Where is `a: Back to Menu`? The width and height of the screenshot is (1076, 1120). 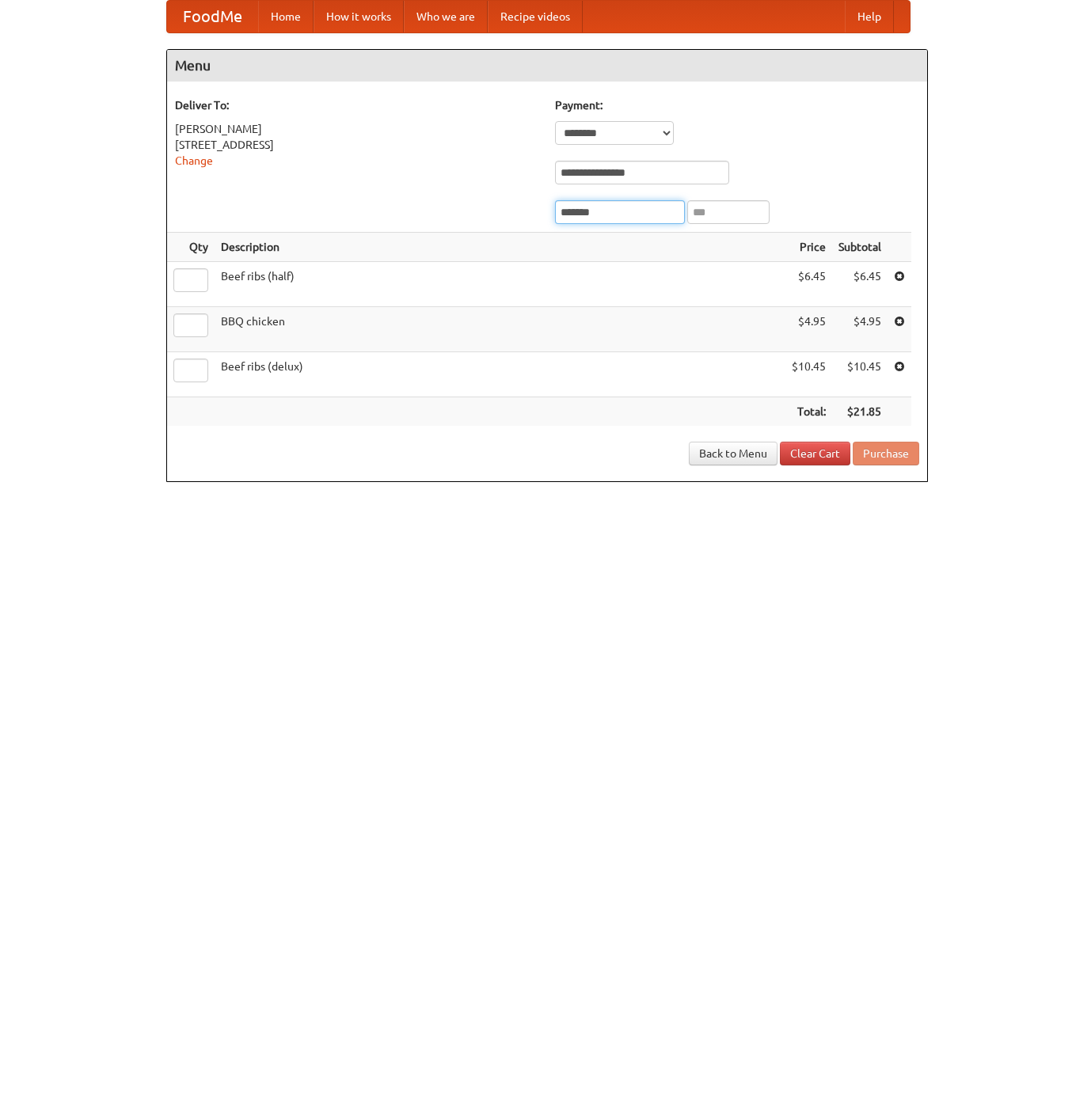 a: Back to Menu is located at coordinates (733, 453).